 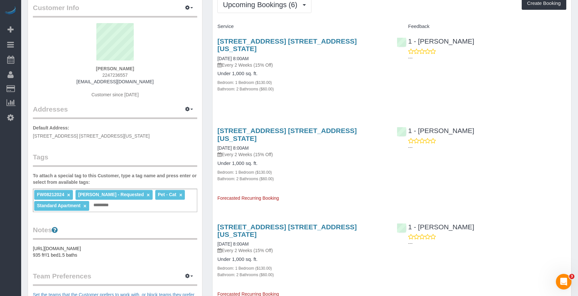 I want to click on h4: Feedback, so click(x=481, y=26).